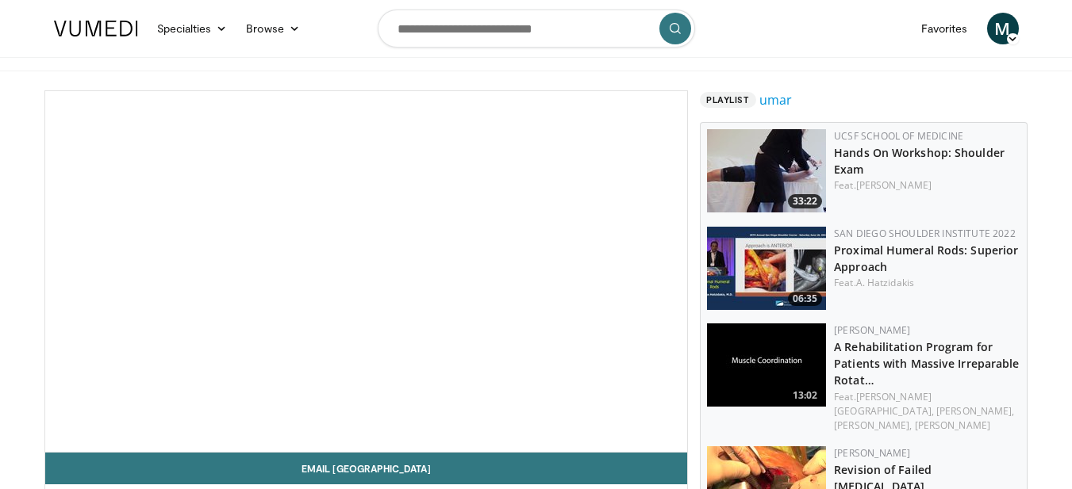 This screenshot has height=489, width=1072. What do you see at coordinates (926, 363) in the screenshot?
I see `a: A Rehabilitation Program for Patients with Massive Irreparable Rotat…` at bounding box center [926, 363].